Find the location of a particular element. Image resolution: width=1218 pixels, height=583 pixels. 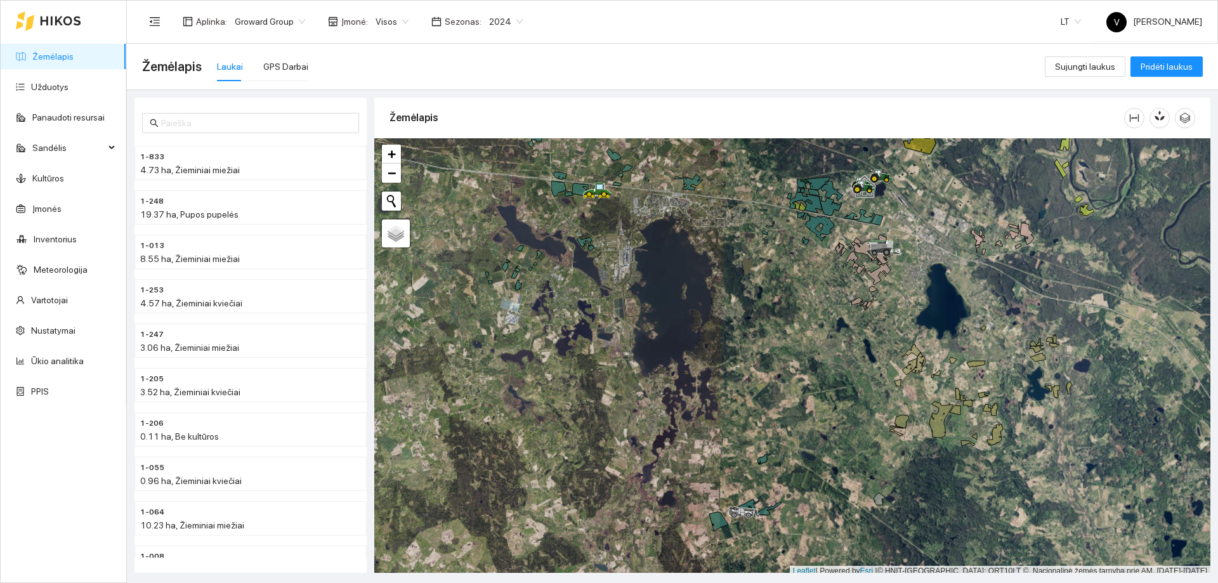

span: 1-205 is located at coordinates (152, 379).